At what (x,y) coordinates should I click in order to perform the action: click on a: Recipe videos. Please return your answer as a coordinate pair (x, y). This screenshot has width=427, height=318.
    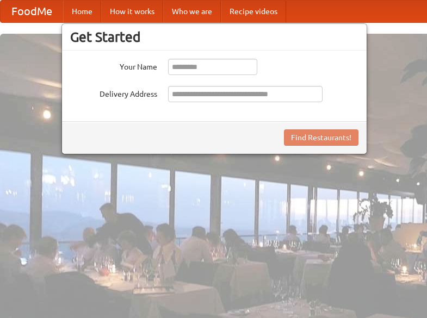
    Looking at the image, I should click on (253, 11).